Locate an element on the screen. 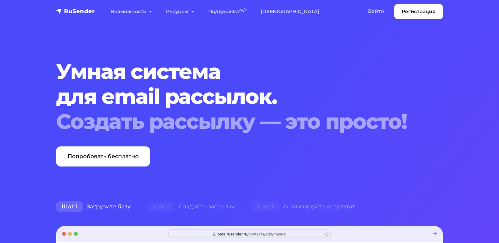  div: Загрузите базу is located at coordinates (93, 207).